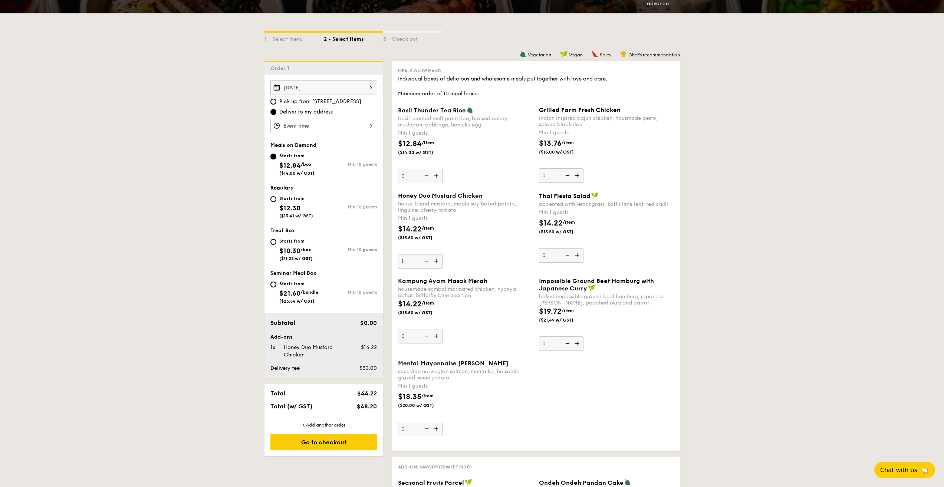  Describe the element at coordinates (442, 281) in the screenshot. I see `span: Kampung Ayam Masak Merah` at that location.